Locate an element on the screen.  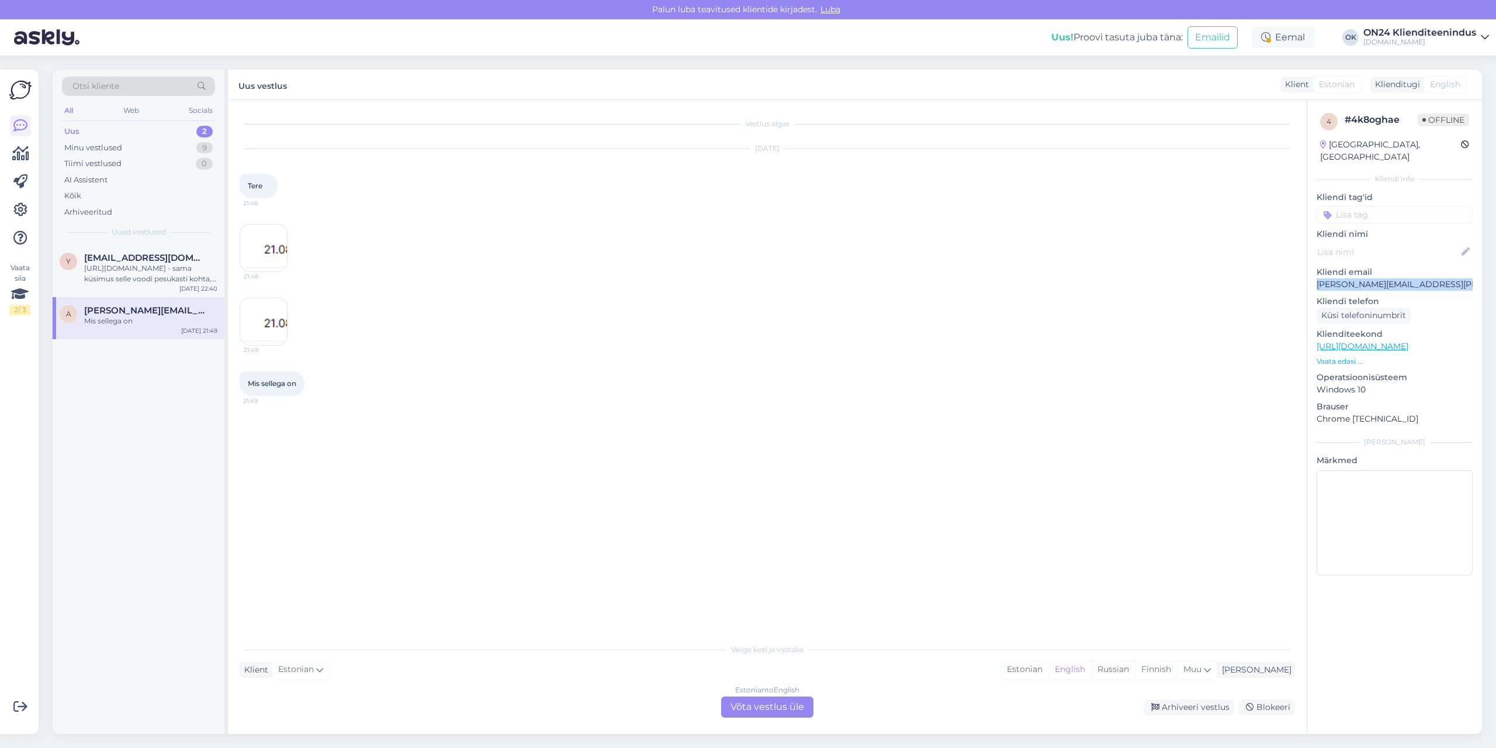
span: 4 is located at coordinates (1329, 121).